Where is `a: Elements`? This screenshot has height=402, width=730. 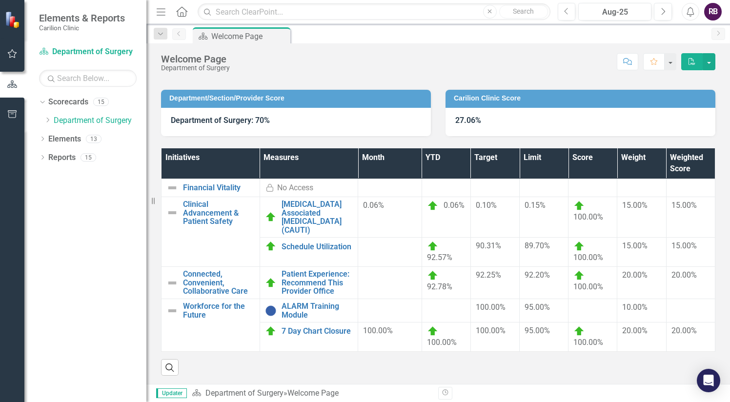 a: Elements is located at coordinates (64, 139).